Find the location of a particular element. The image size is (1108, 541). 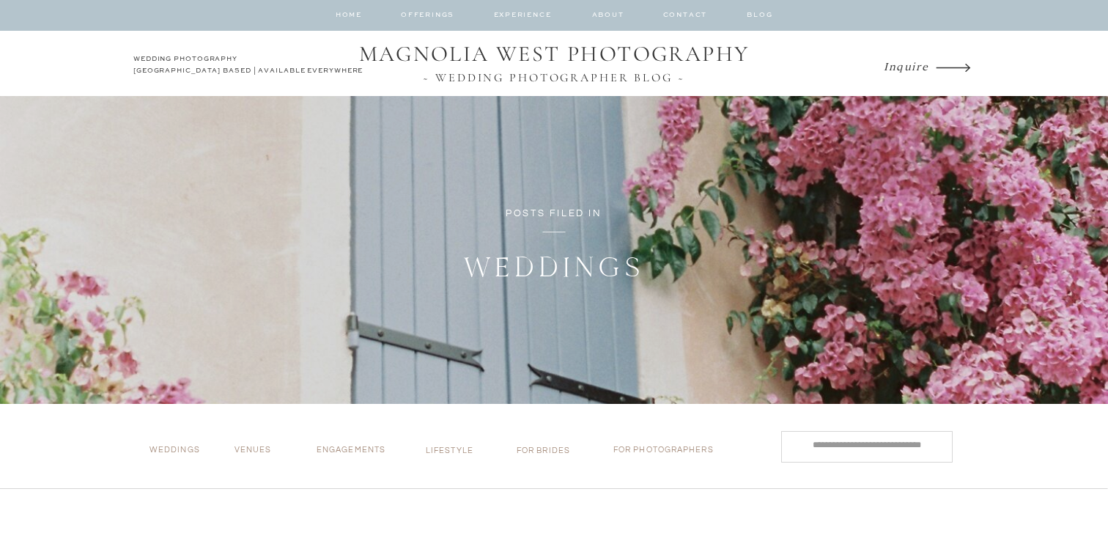

p: posts filed in is located at coordinates (554, 213).